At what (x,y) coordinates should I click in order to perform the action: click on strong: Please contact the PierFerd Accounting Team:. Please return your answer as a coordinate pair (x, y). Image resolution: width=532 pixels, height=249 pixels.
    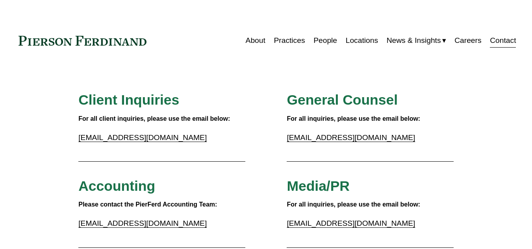
    Looking at the image, I should click on (148, 204).